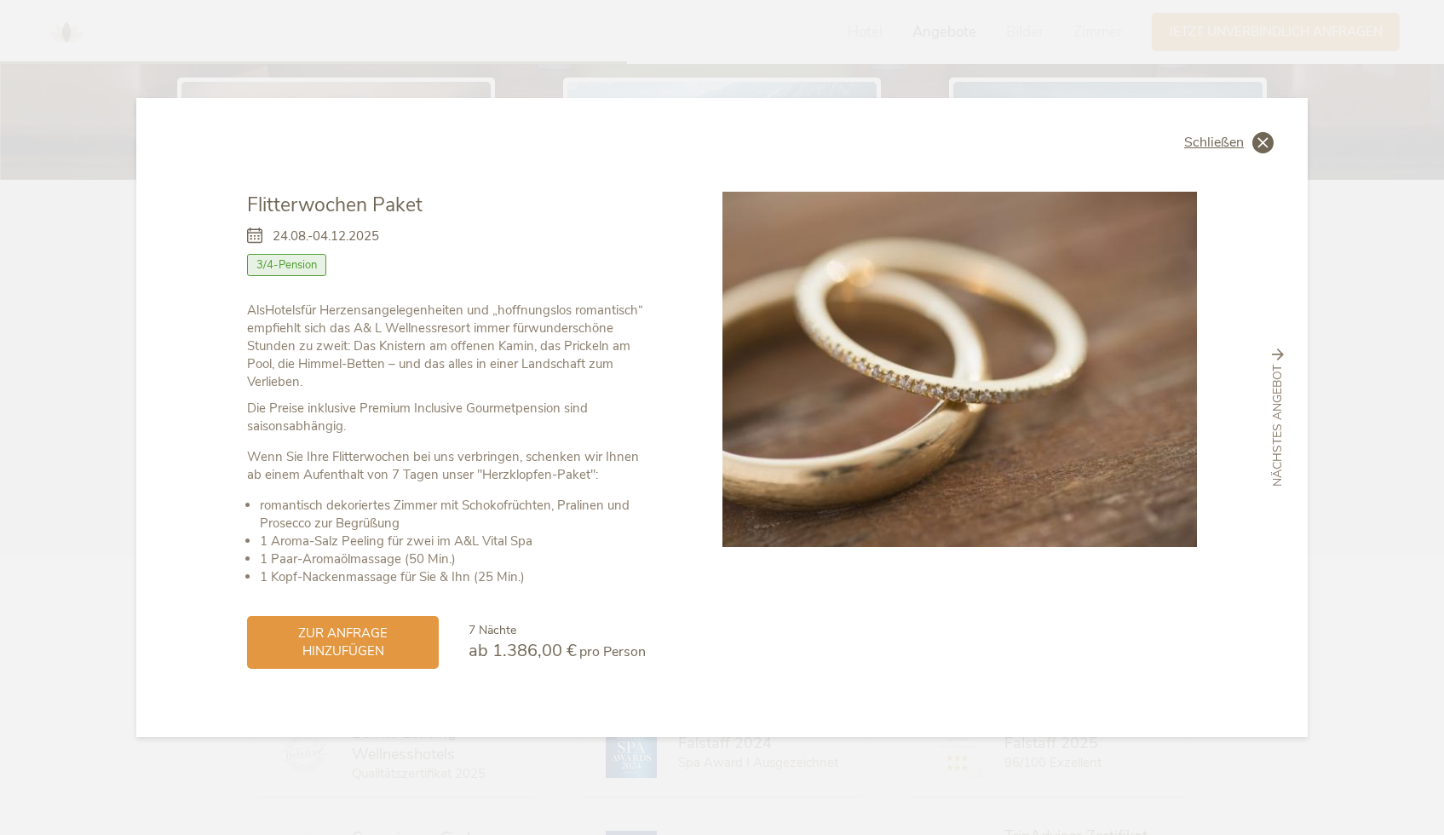 This screenshot has height=835, width=1444. What do you see at coordinates (1278, 425) in the screenshot?
I see `span: nächstes Angebot` at bounding box center [1278, 425].